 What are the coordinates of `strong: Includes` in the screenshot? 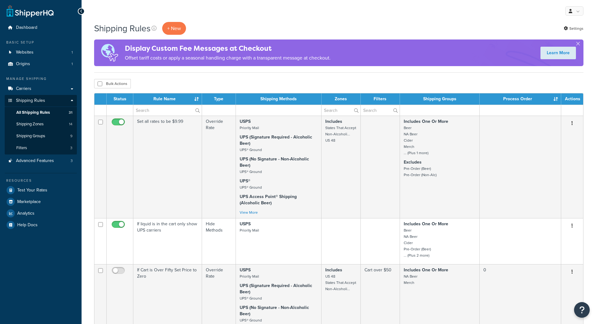 It's located at (334, 121).